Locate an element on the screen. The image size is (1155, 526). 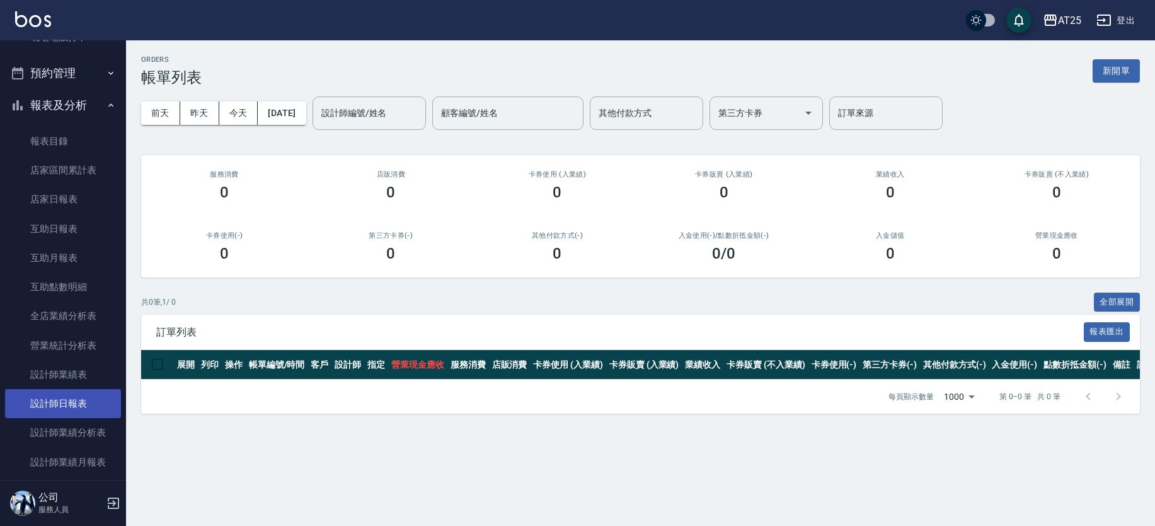
th: 卡券使用 (入業績) is located at coordinates (568, 364).